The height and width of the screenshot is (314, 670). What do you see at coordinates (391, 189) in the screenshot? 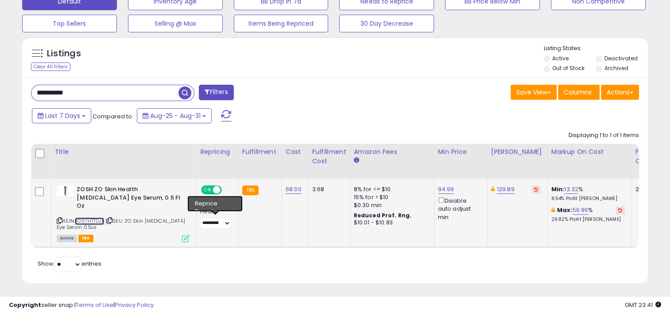
I see `div: 8% for <= $10` at bounding box center [391, 189].